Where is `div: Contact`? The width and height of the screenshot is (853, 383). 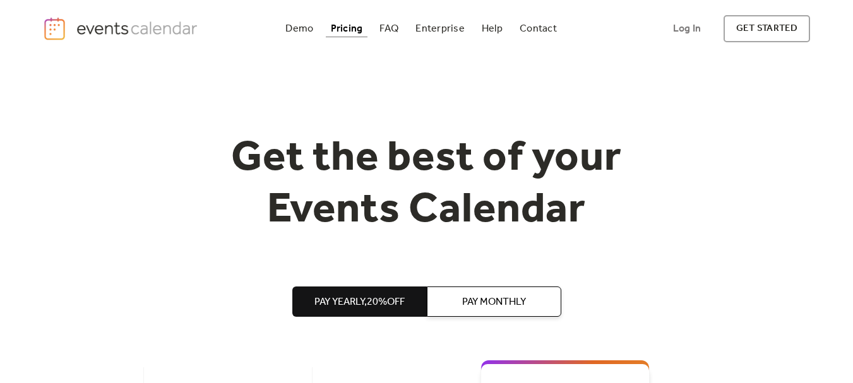
div: Contact is located at coordinates (538, 28).